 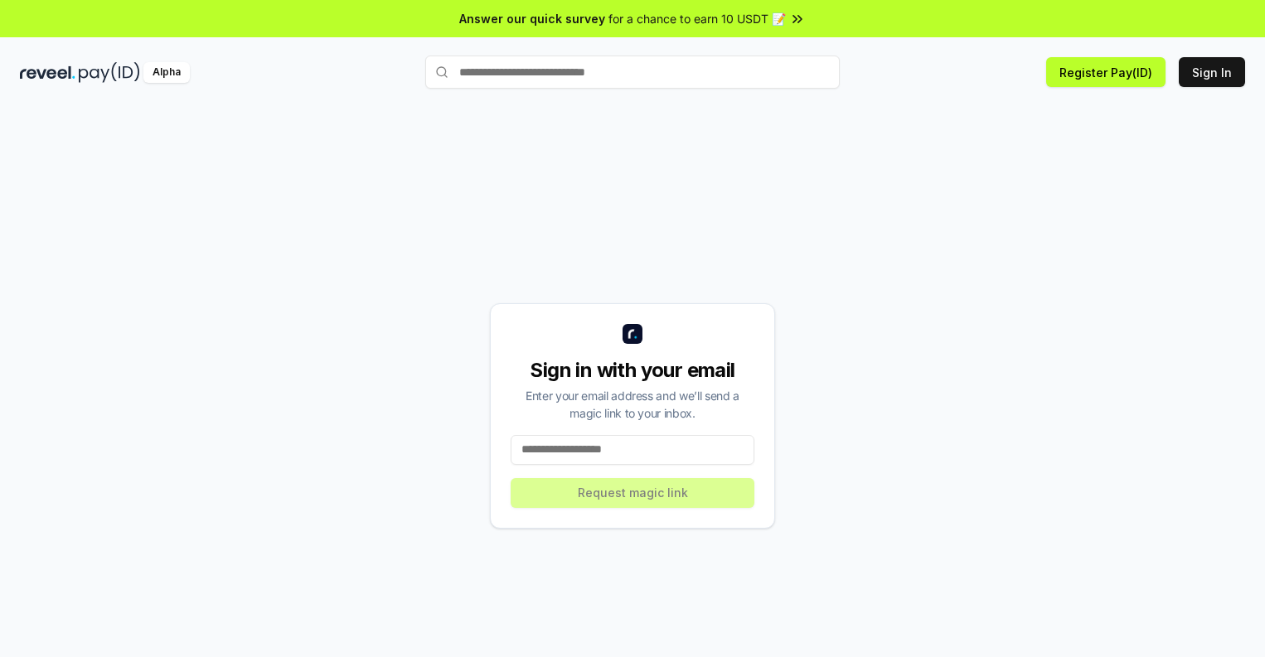 I want to click on img: reveel_dark, so click(x=47, y=72).